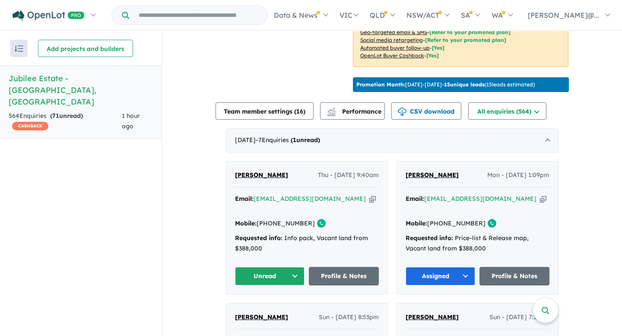 The width and height of the screenshot is (622, 336). What do you see at coordinates (270, 276) in the screenshot?
I see `button: Unread` at bounding box center [270, 276].